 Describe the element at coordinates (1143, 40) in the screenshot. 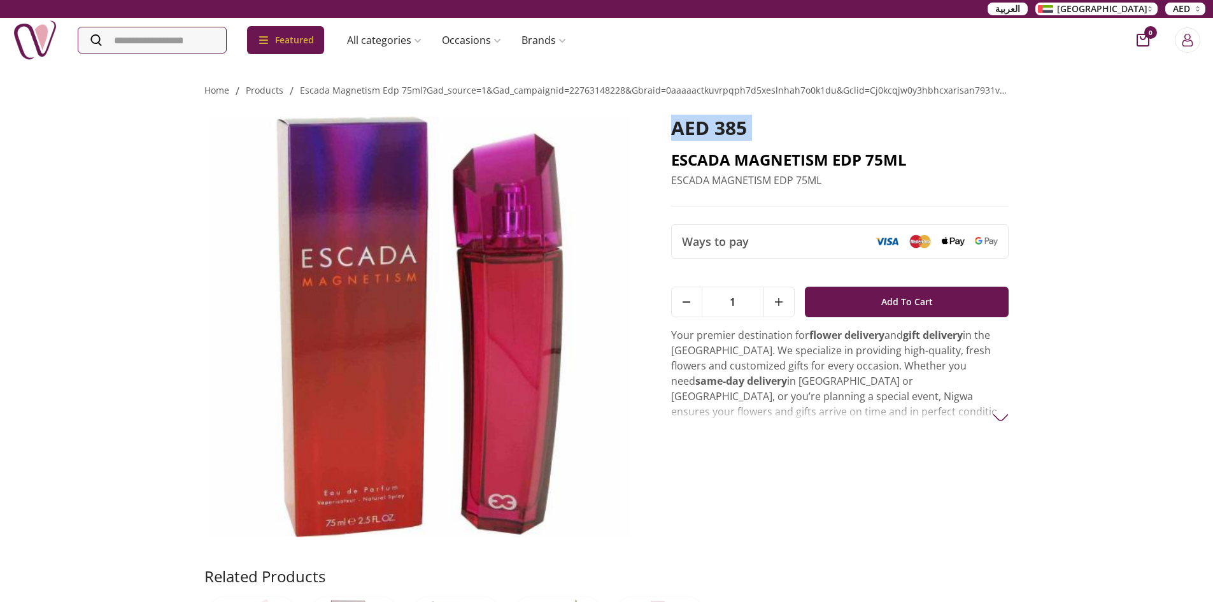

I see `button: cart-button` at that location.